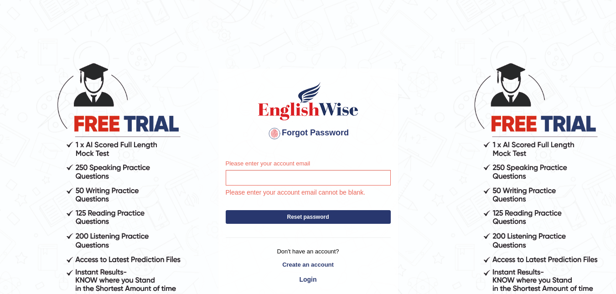  What do you see at coordinates (308, 280) in the screenshot?
I see `a: Login` at bounding box center [308, 280].